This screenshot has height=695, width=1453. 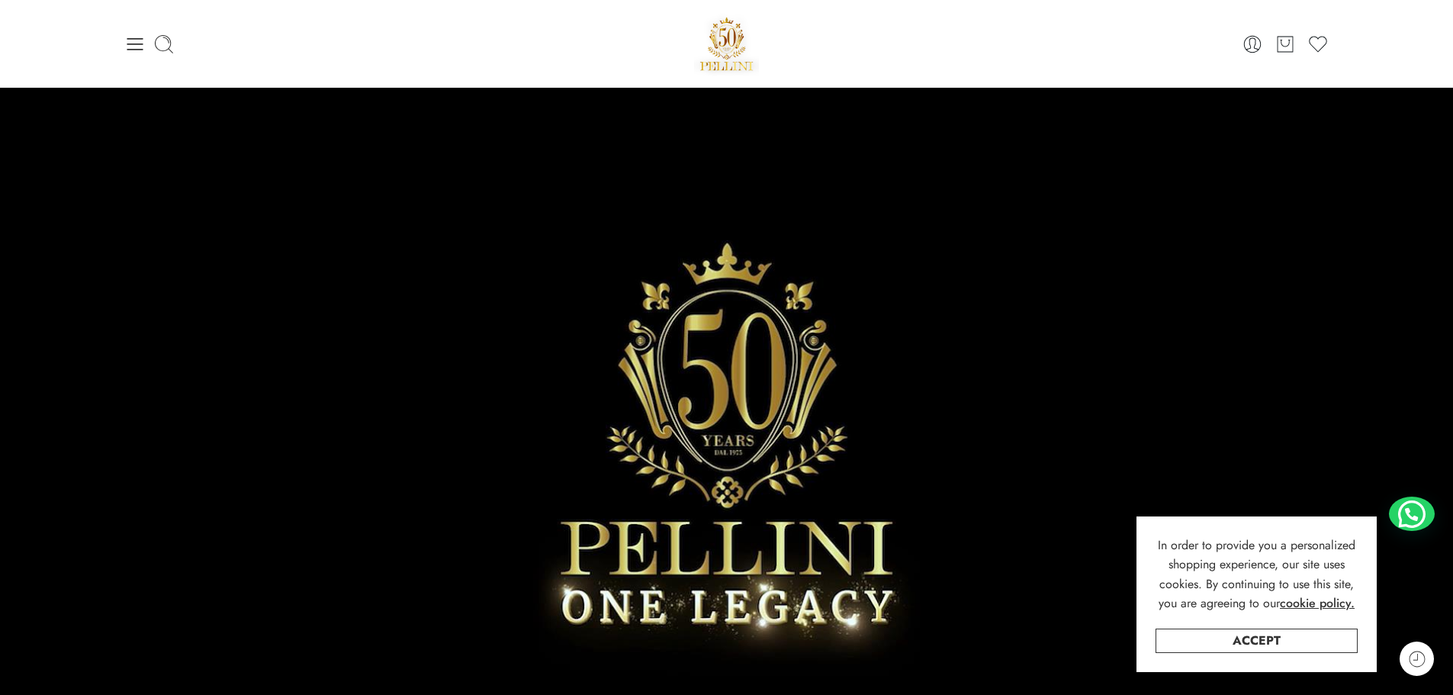 What do you see at coordinates (1253, 44) in the screenshot?
I see `a: Login / Register` at bounding box center [1253, 44].